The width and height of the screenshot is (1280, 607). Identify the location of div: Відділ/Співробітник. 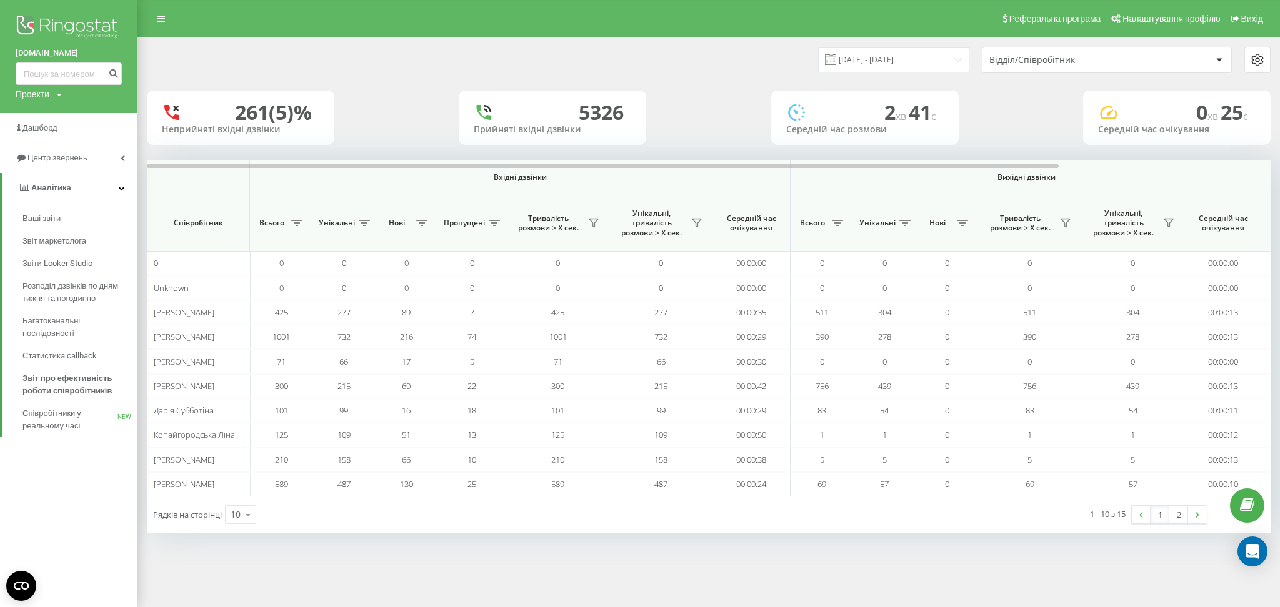
(1064, 60).